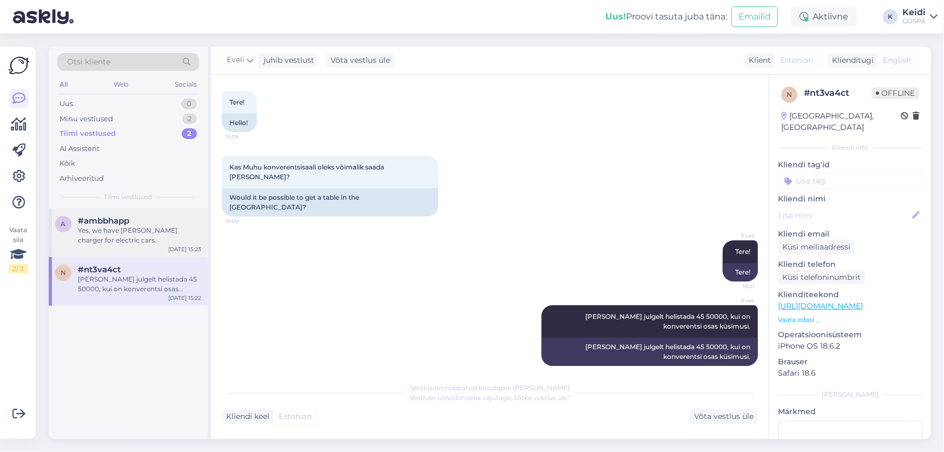  I want to click on p: Vaata edasi ..., so click(850, 320).